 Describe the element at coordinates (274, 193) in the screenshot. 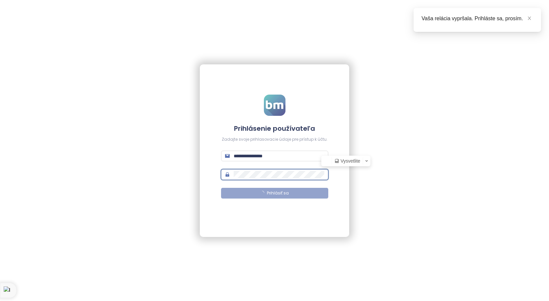

I see `button: Prihlásiť sa` at that location.